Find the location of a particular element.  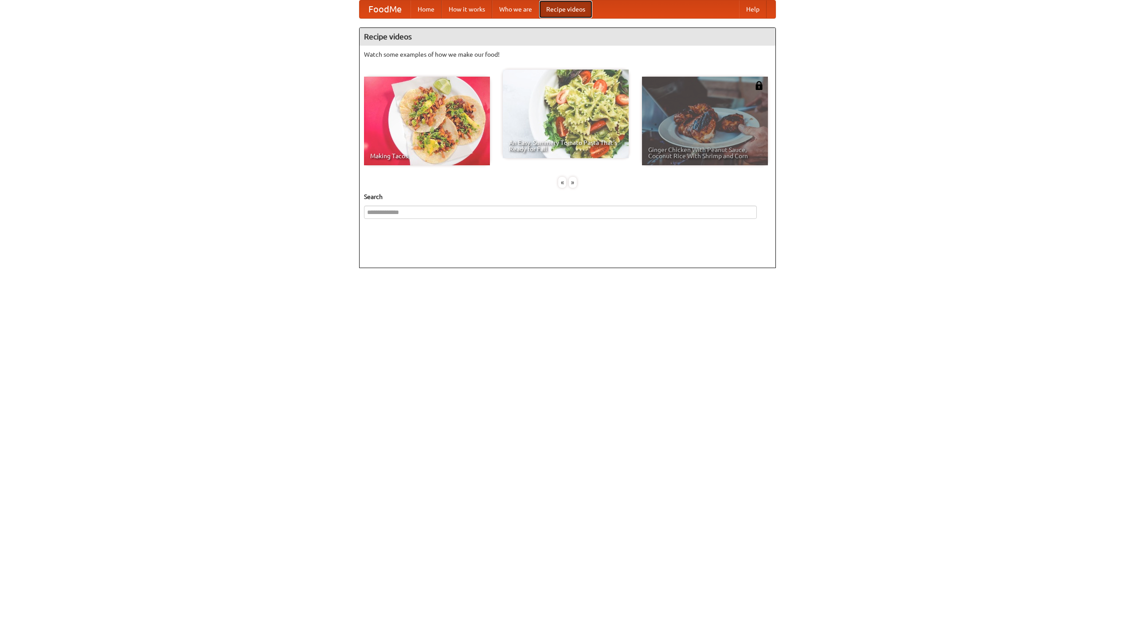

a: How it works is located at coordinates (467, 9).